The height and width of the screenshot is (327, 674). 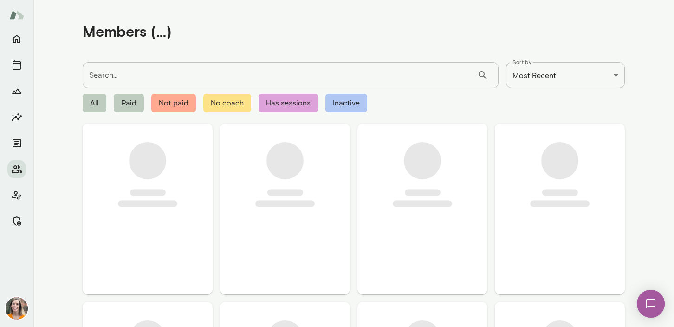 I want to click on span: Has sessions, so click(x=288, y=103).